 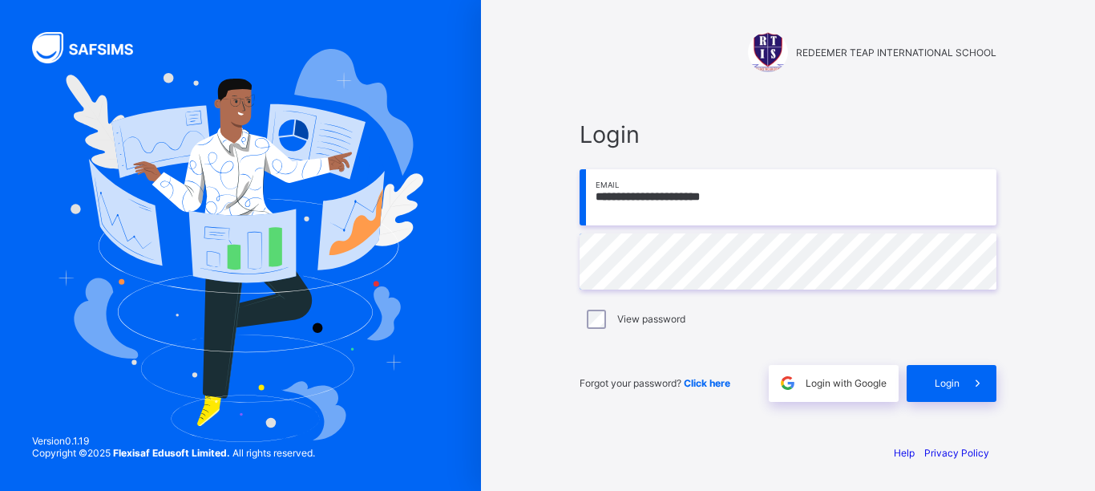 I want to click on a: Privacy Policy, so click(x=957, y=452).